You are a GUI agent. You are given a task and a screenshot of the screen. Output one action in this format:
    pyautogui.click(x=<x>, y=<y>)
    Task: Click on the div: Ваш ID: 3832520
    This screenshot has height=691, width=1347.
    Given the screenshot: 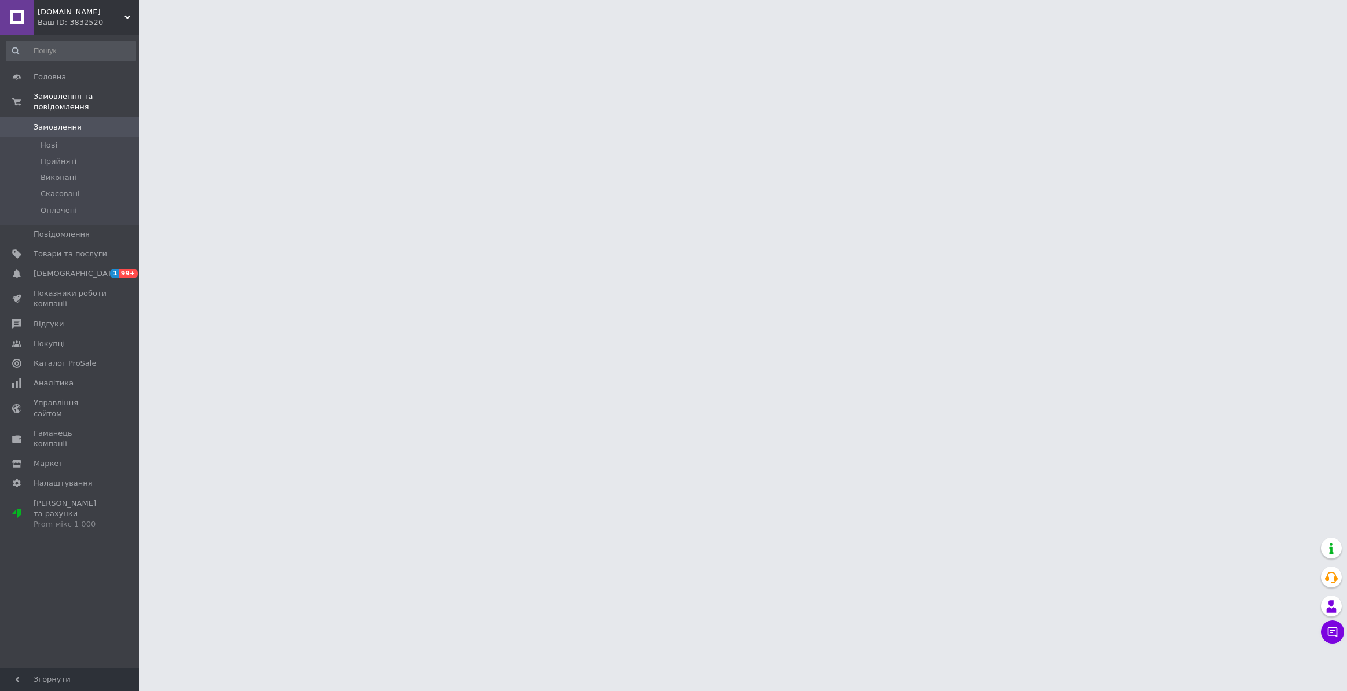 What is the action you would take?
    pyautogui.click(x=88, y=23)
    